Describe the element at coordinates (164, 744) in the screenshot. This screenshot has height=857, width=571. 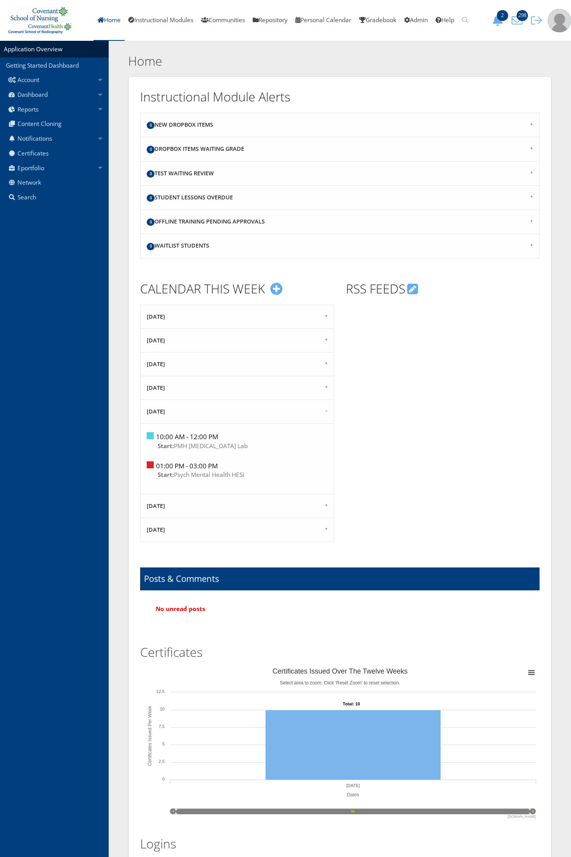
I see `text: 5` at that location.